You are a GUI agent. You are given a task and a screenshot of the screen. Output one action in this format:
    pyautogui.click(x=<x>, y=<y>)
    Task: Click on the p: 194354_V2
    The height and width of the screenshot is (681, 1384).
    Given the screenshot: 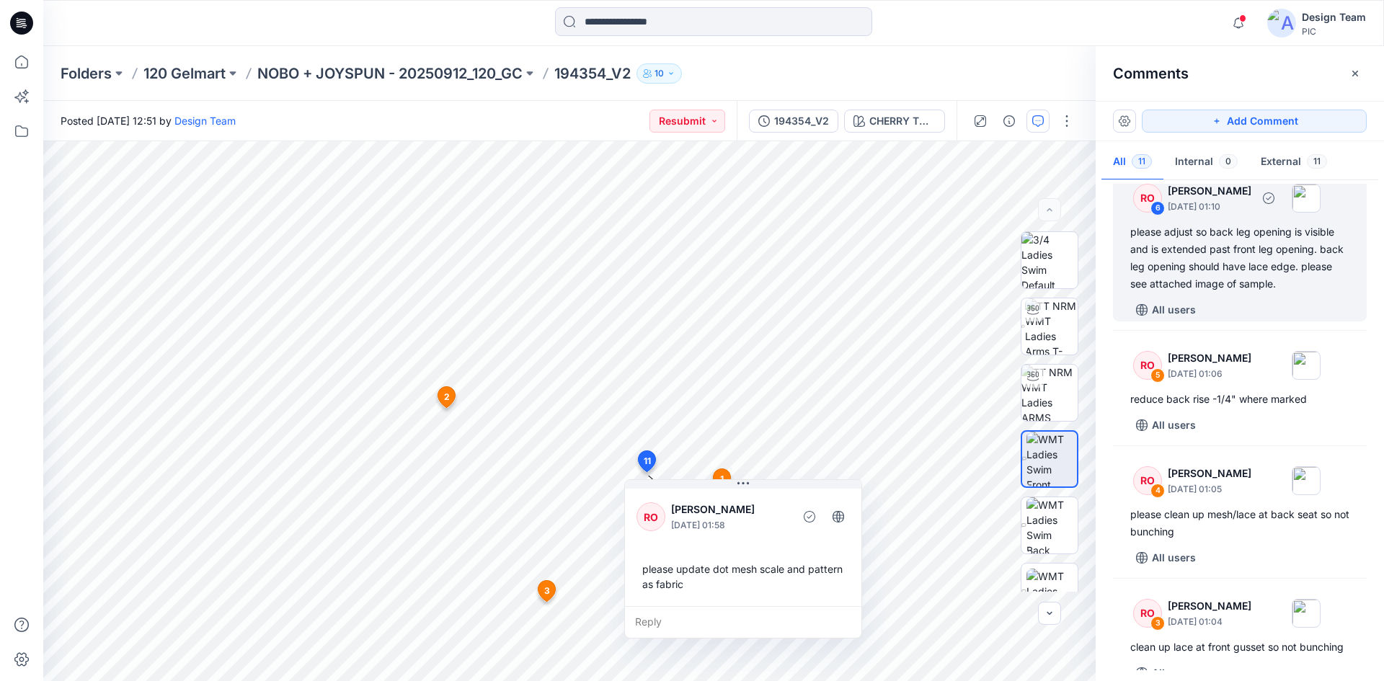 What is the action you would take?
    pyautogui.click(x=593, y=74)
    